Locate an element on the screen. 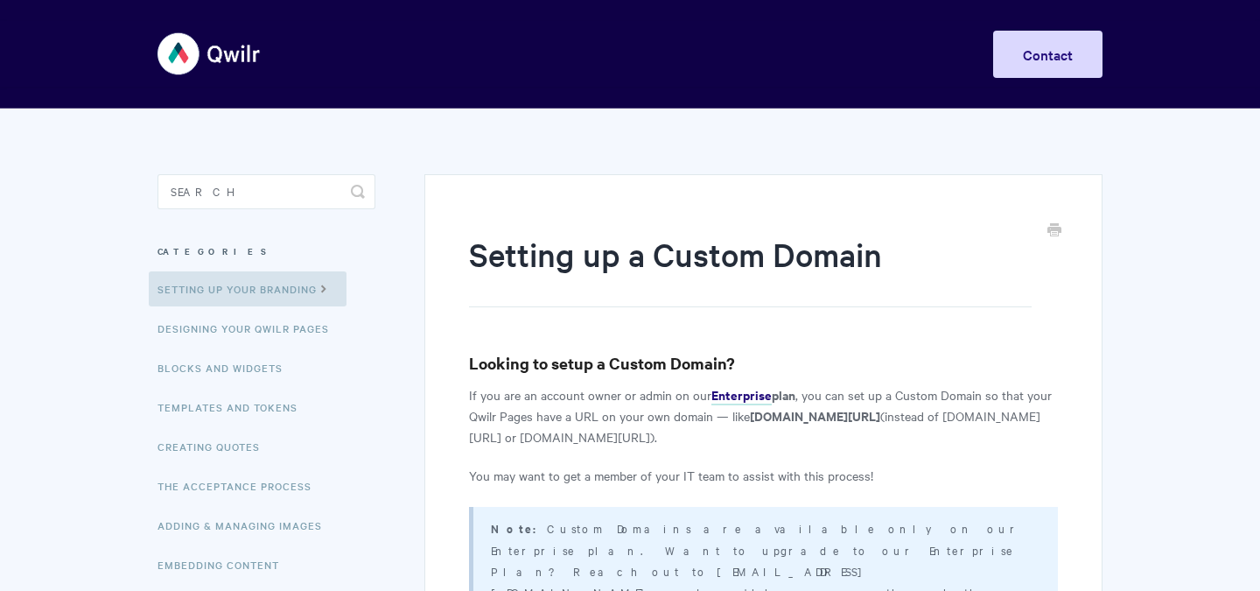 This screenshot has height=591, width=1260. p: If you are an account owner or admin on our , you can set up a Custom Domain so that your Qwilr P... is located at coordinates (763, 416).